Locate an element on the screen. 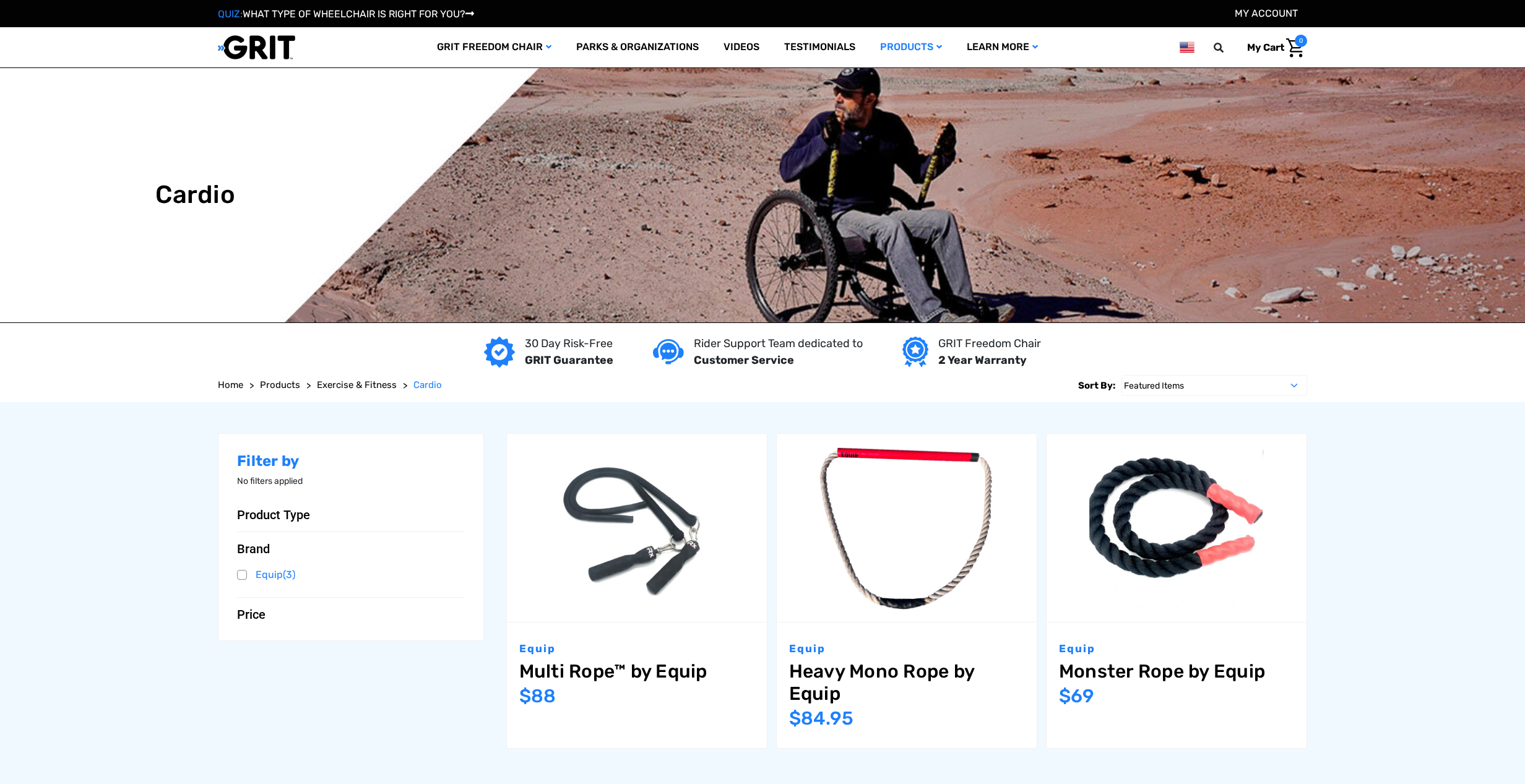  p: GRIT Freedom Chair is located at coordinates (990, 343).